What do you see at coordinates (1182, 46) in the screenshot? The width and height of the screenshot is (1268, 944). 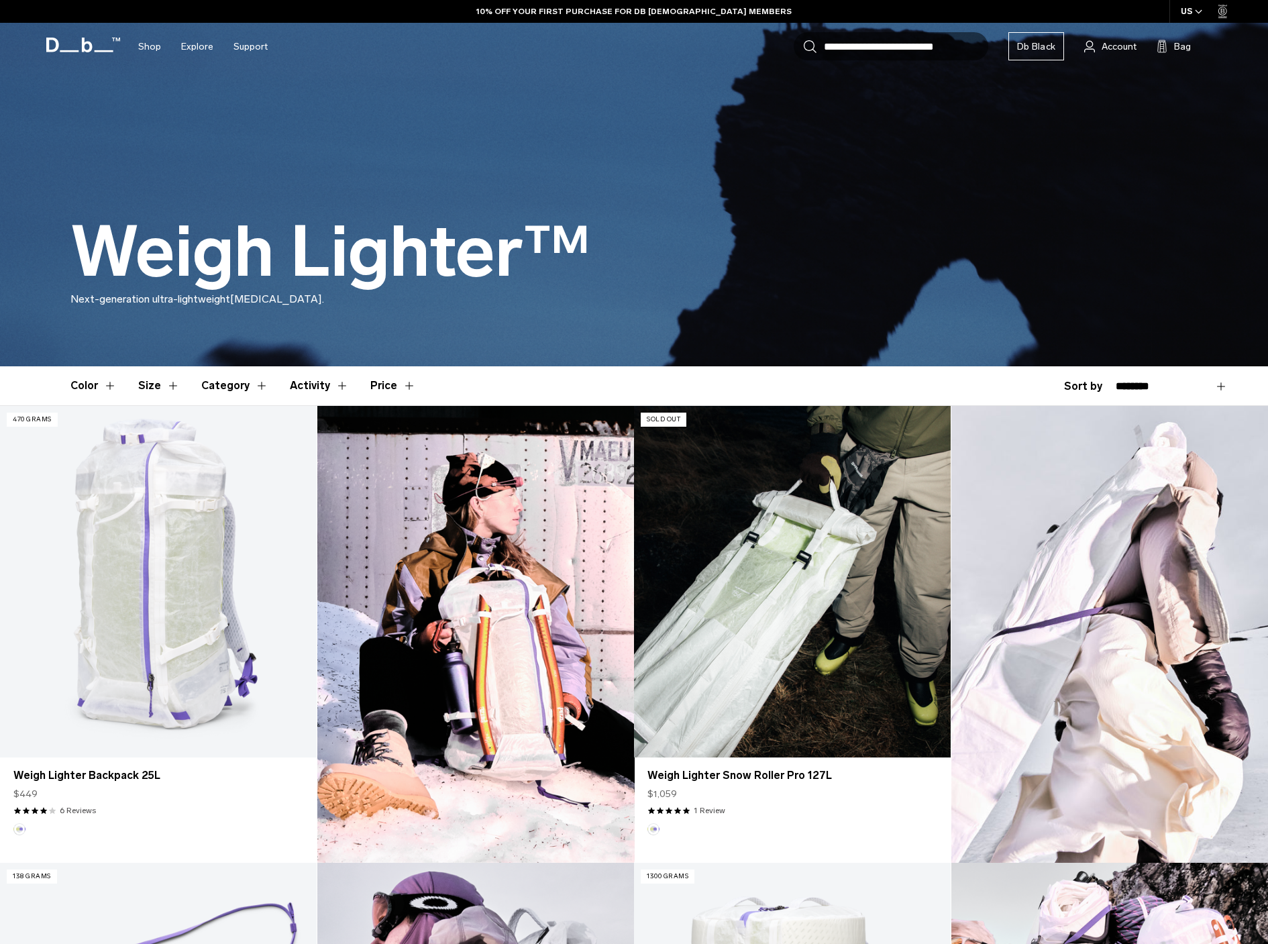 I see `span: Bag` at bounding box center [1182, 46].